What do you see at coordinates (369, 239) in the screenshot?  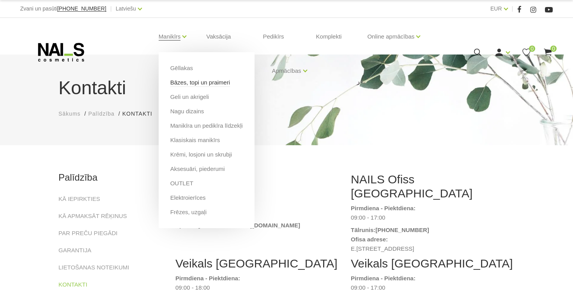 I see `strong: Ofisa adrese:` at bounding box center [369, 239].